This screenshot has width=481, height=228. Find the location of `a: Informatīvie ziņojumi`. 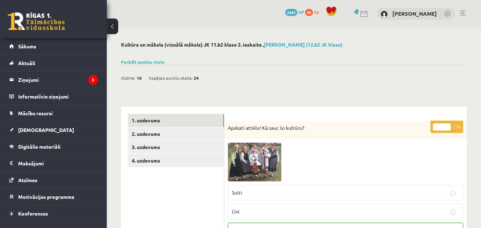

a: Informatīvie ziņojumi is located at coordinates (53, 97).